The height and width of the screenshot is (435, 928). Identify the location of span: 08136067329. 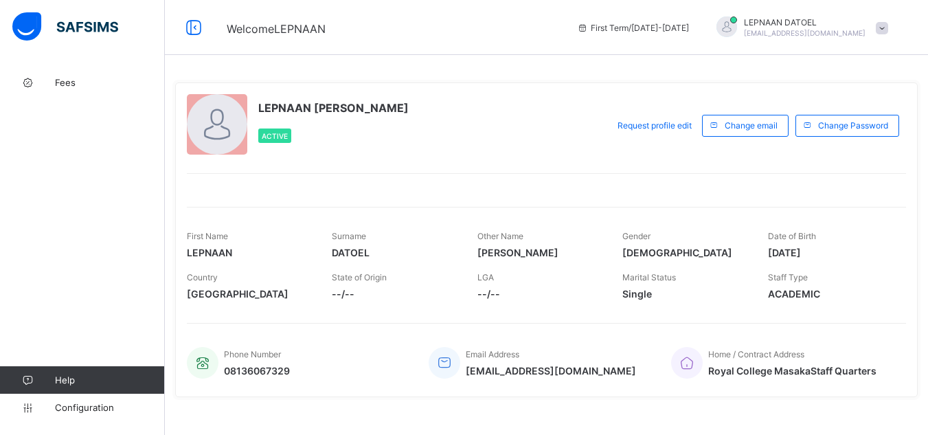
(257, 370).